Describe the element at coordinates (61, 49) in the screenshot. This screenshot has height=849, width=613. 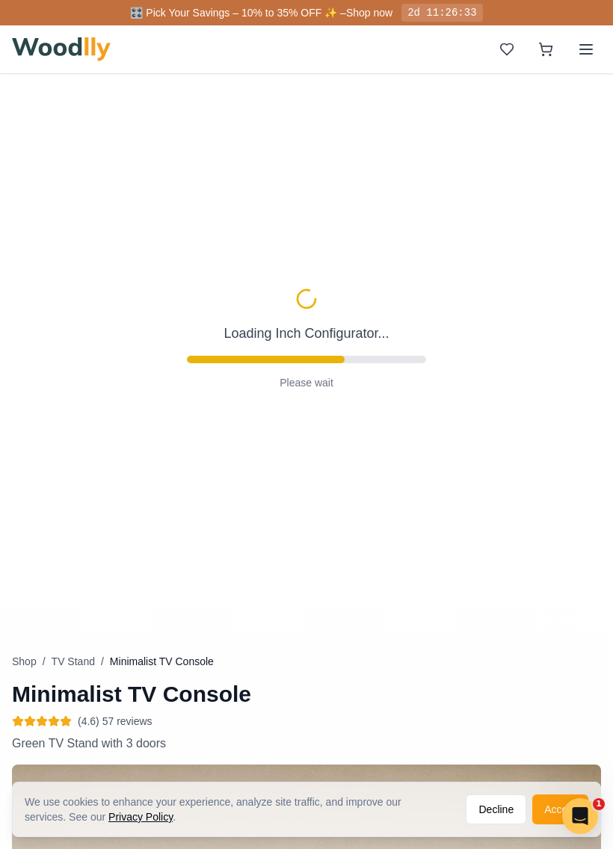
I see `img: Woodlly` at that location.